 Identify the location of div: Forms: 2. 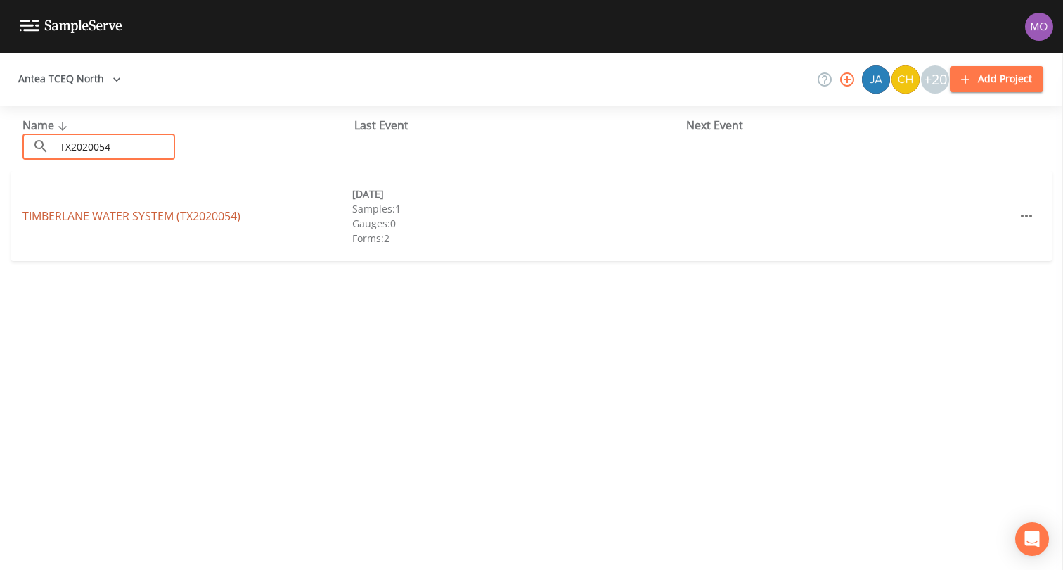
(517, 238).